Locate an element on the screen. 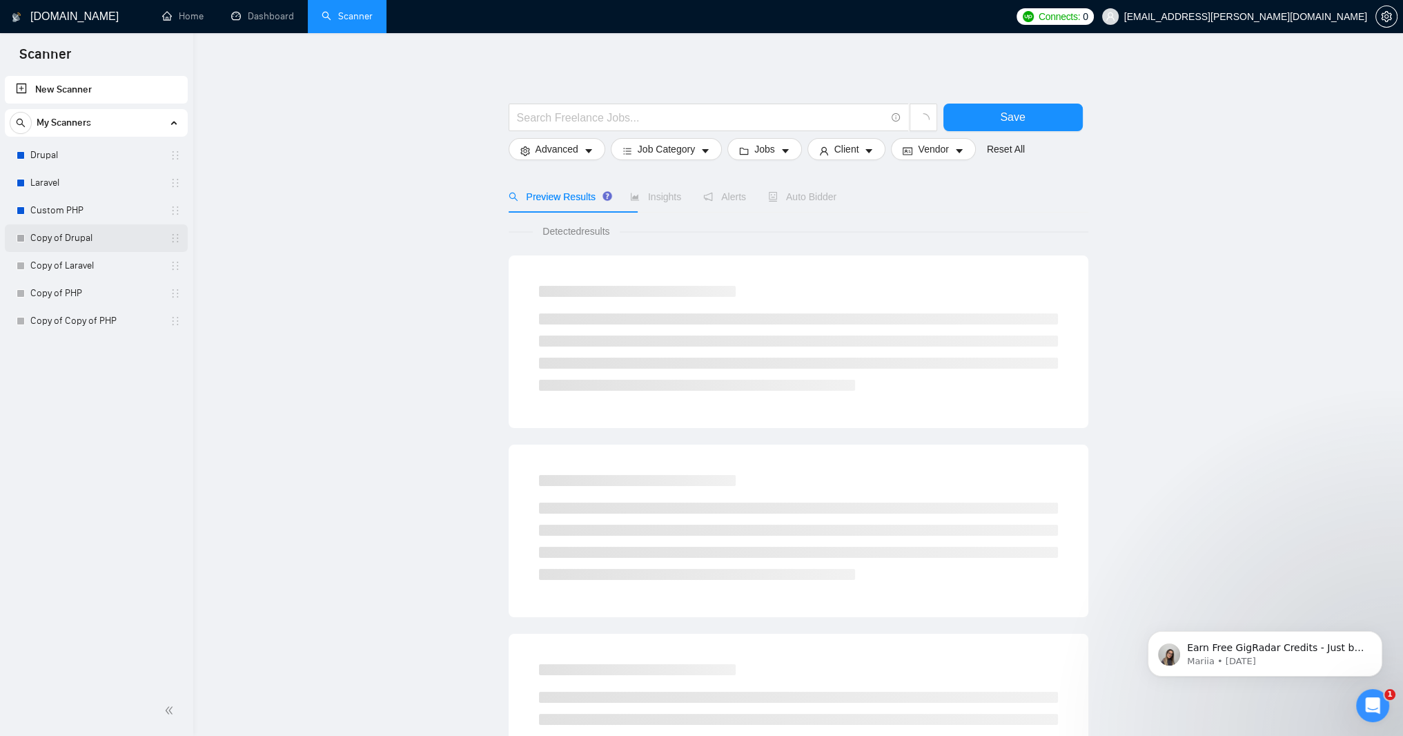  span: Save is located at coordinates (1013, 117).